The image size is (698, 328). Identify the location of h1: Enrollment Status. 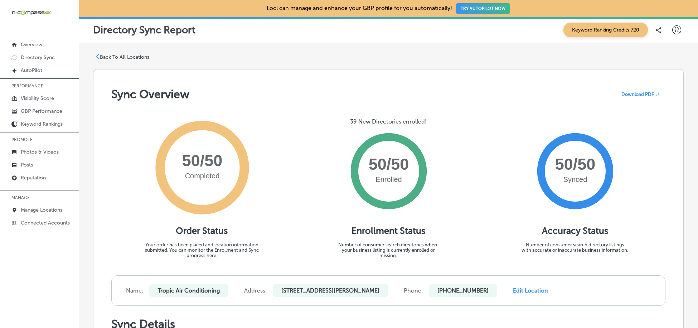
(388, 230).